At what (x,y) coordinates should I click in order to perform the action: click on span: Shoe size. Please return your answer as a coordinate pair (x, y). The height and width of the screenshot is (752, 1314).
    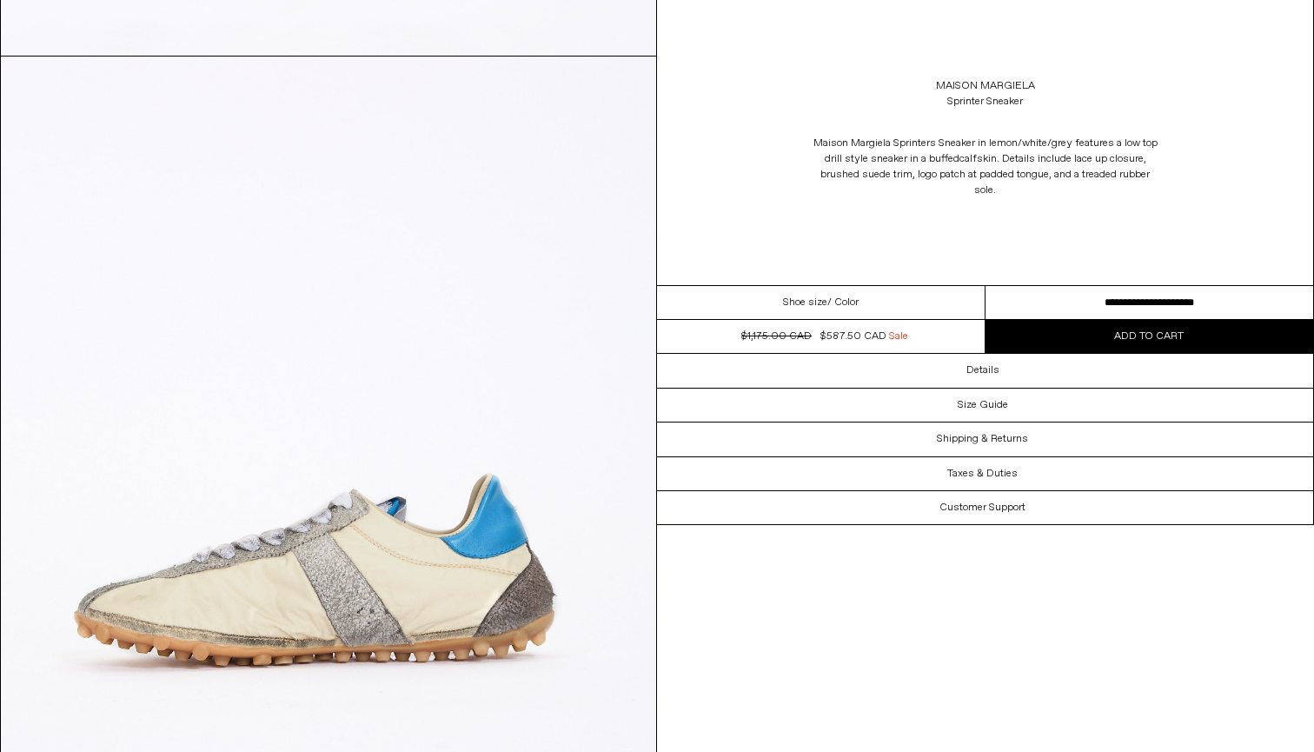
    Looking at the image, I should click on (805, 302).